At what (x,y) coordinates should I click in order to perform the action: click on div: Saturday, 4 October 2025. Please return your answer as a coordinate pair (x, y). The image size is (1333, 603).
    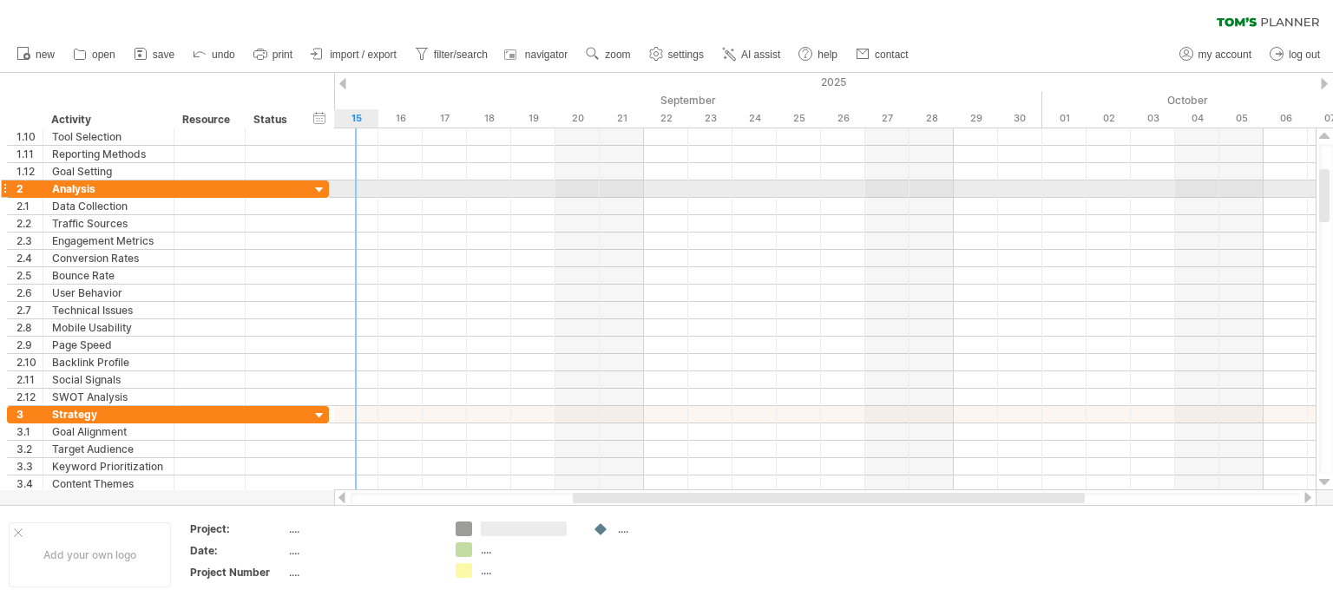
    Looking at the image, I should click on (1197, 118).